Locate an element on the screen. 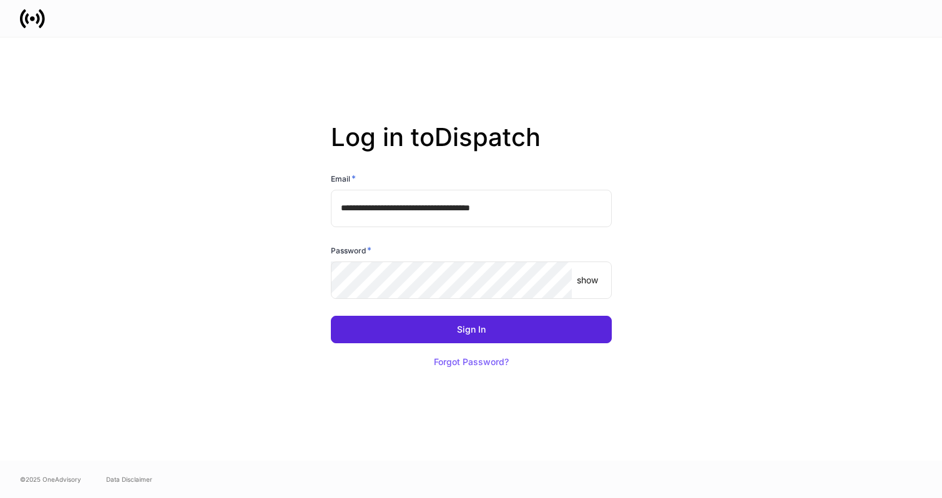 This screenshot has width=942, height=498. h2: Log in to Dispatch is located at coordinates (471, 147).